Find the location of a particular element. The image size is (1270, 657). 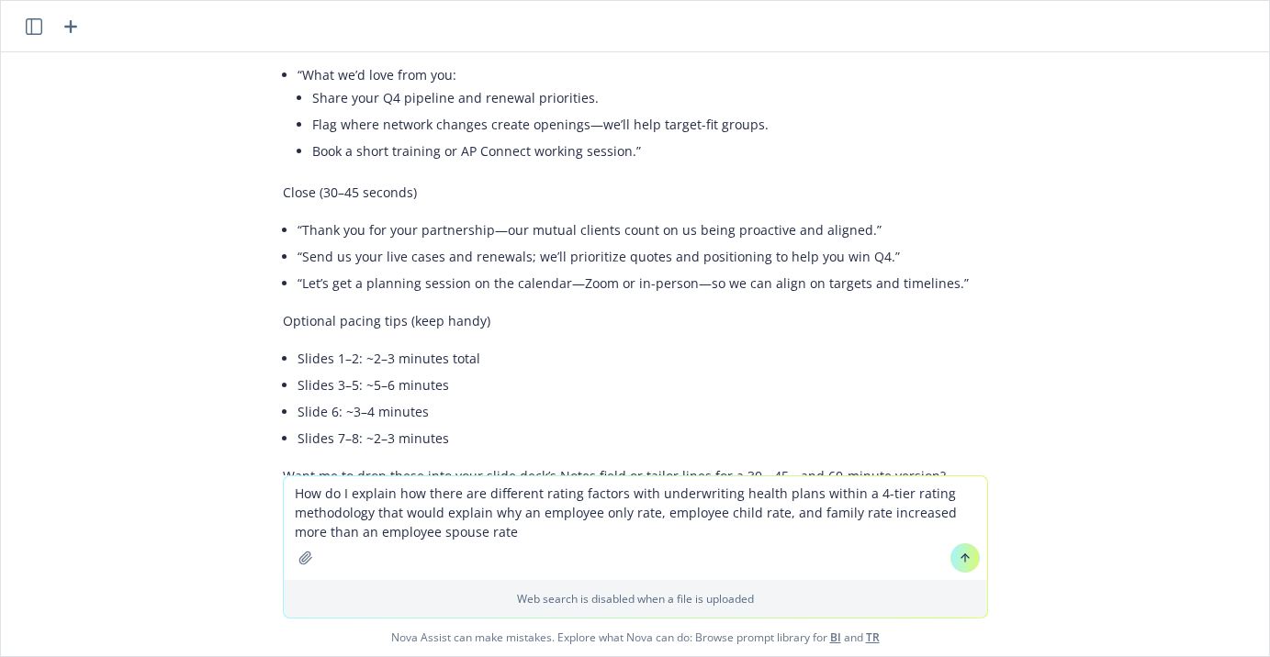

li: “Thank you for your partnership—our mutual clients count on us being proactive and aligned.” is located at coordinates (643, 230).